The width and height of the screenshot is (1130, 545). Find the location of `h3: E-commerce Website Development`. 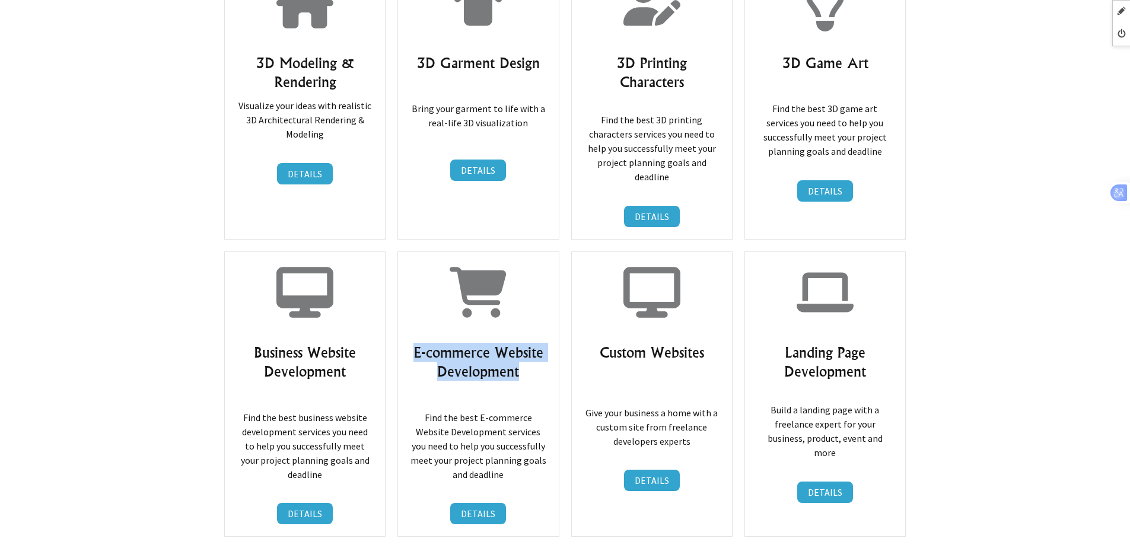

h3: E-commerce Website Development is located at coordinates (478, 362).